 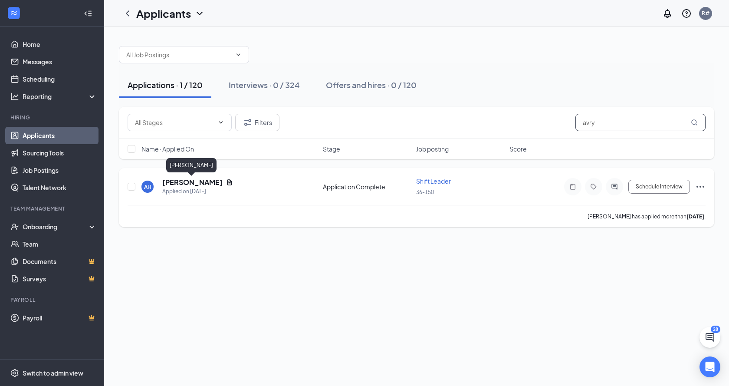 I want to click on svg: Analysis, so click(x=15, y=96).